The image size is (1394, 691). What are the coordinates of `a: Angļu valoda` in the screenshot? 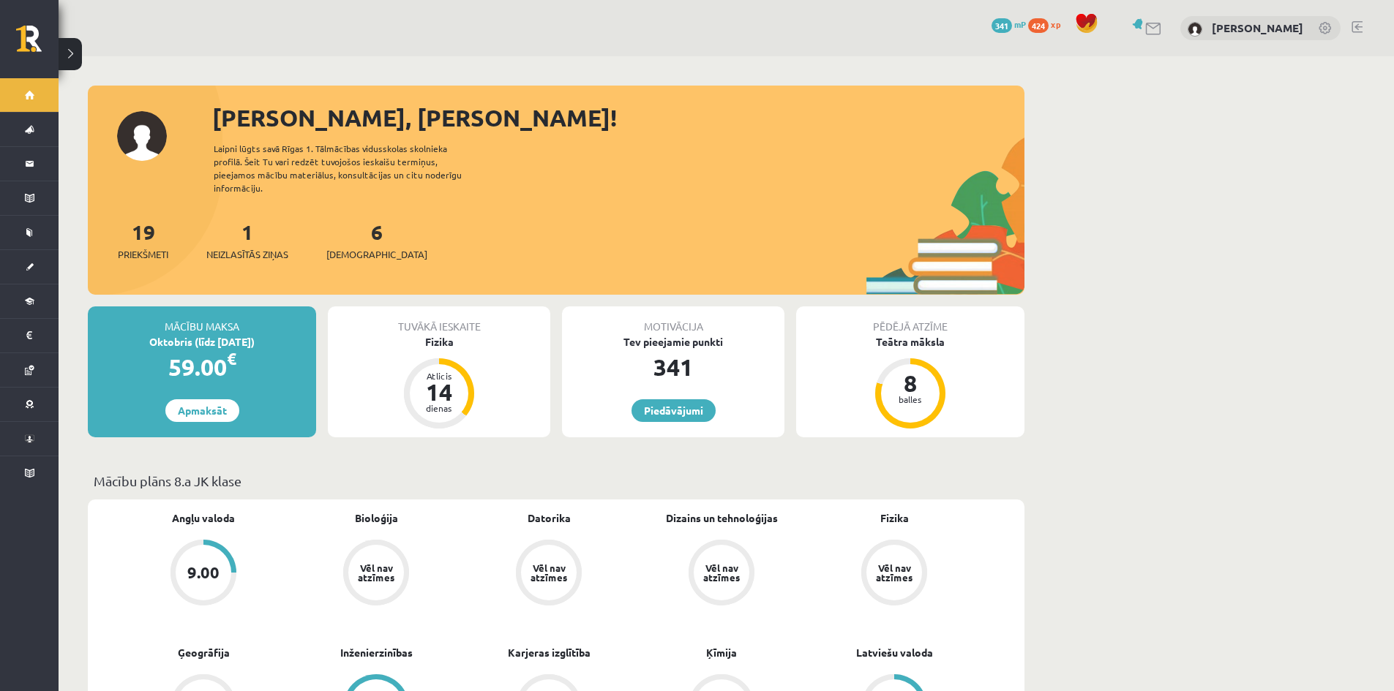 It's located at (203, 518).